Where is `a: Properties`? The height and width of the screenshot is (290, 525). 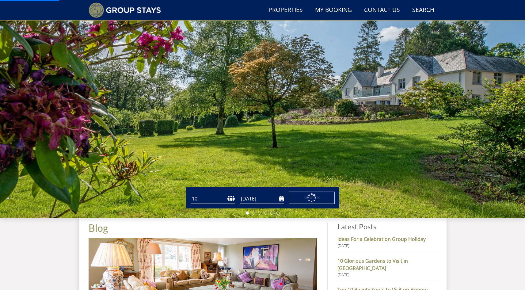
a: Properties is located at coordinates (286, 10).